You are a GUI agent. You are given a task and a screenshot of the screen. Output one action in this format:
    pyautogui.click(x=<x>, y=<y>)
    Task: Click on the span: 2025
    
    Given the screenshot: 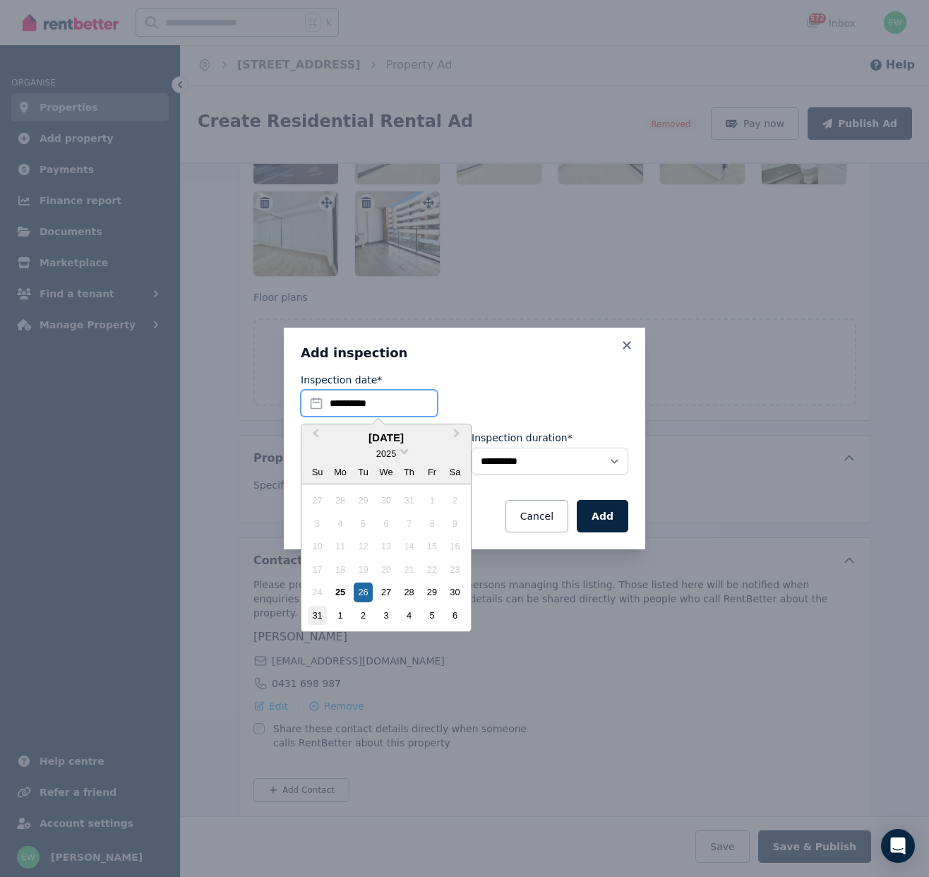 What is the action you would take?
    pyautogui.click(x=386, y=453)
    